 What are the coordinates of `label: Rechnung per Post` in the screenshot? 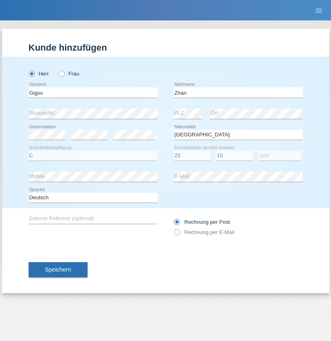 It's located at (201, 222).